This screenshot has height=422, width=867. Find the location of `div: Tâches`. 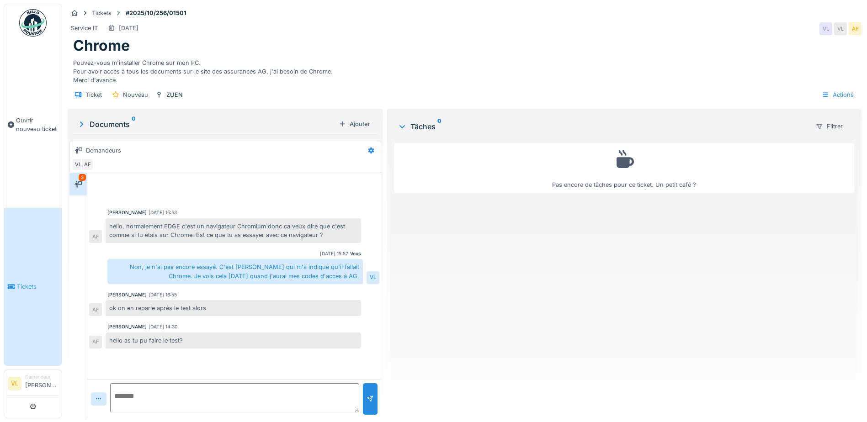

div: Tâches is located at coordinates (603, 127).